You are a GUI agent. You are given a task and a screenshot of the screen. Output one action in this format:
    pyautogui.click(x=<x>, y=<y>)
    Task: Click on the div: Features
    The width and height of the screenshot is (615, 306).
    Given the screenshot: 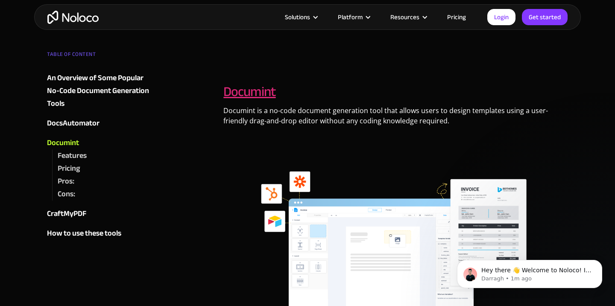 What is the action you would take?
    pyautogui.click(x=72, y=156)
    